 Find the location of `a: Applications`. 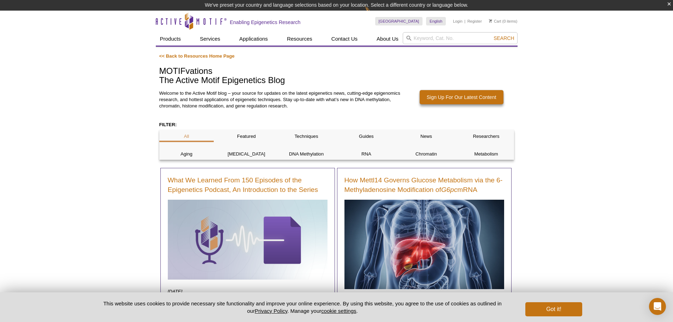

a: Applications is located at coordinates (253, 39).